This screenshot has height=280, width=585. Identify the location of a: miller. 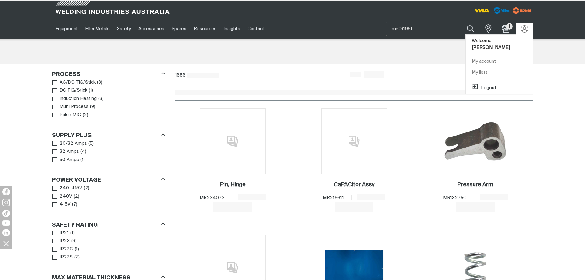
(522, 10).